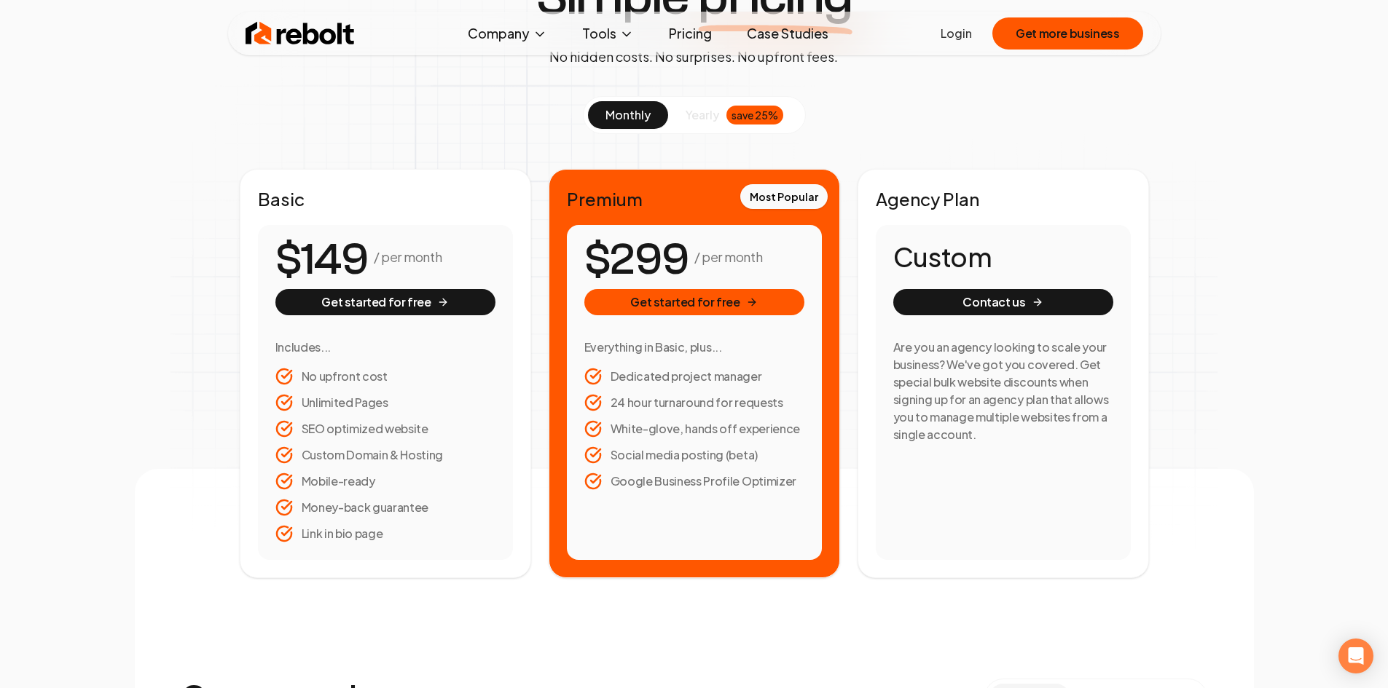 Image resolution: width=1388 pixels, height=688 pixels. I want to click on li: Link in bio page, so click(385, 534).